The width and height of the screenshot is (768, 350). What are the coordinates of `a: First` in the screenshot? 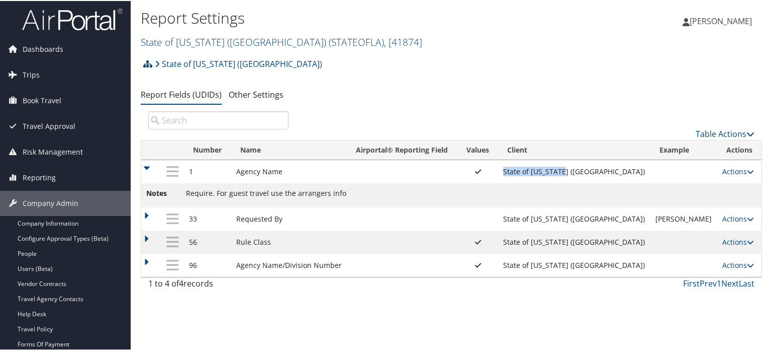 It's located at (692, 282).